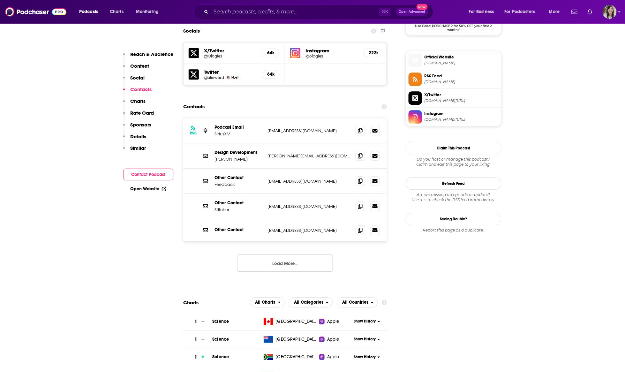 The width and height of the screenshot is (625, 372). Describe the element at coordinates (135, 139) in the screenshot. I see `button: Details` at that location.